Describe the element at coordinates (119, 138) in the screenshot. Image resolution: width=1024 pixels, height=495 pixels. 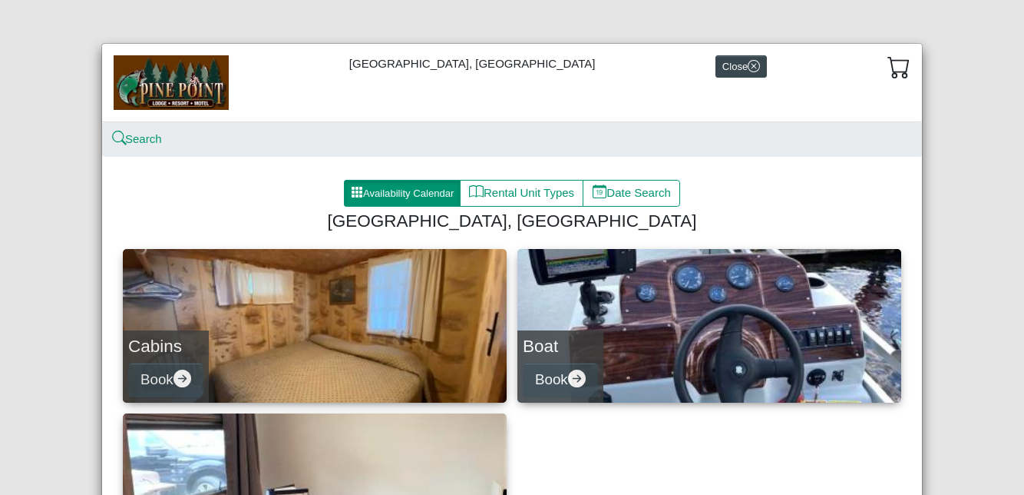
I see `svg: search` at that location.